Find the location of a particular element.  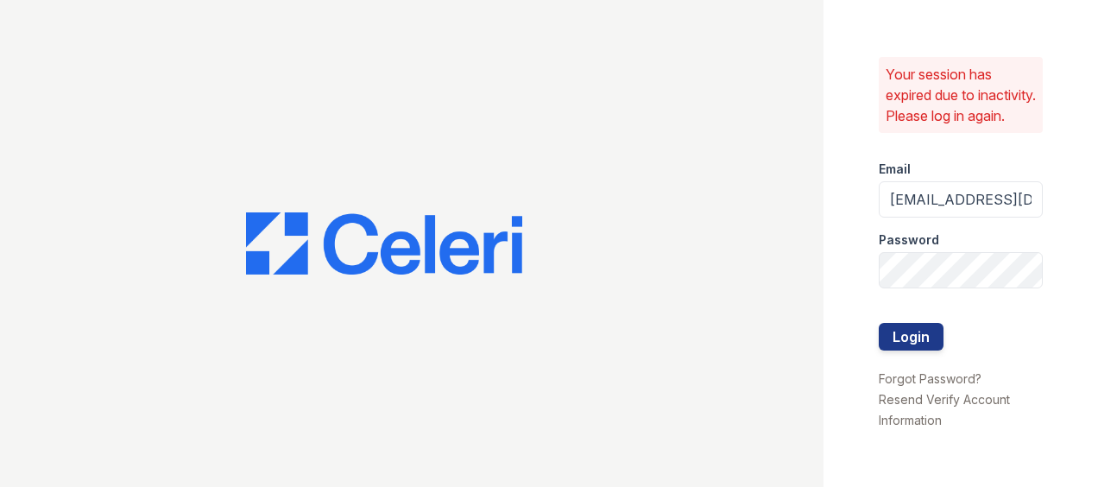

img: CE_Logo_Blue-a8612792a0a2168367f1c8372b55b34899dd931a85d93a1a3d3e32e68fde9ad4.png is located at coordinates (384, 243).